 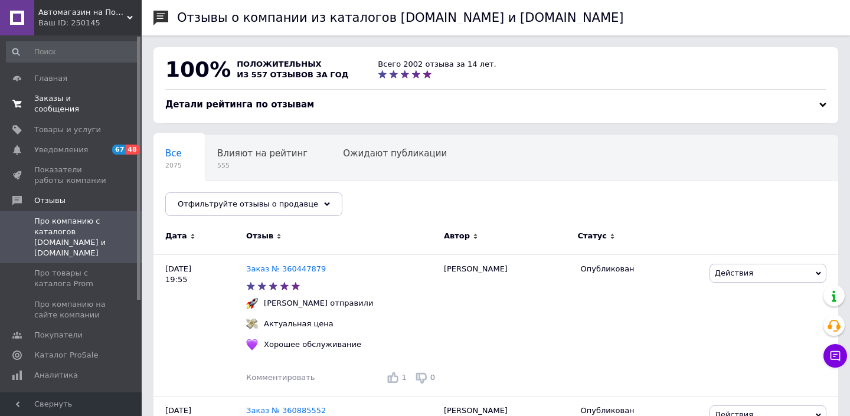 What do you see at coordinates (279, 64) in the screenshot?
I see `span: положительных` at bounding box center [279, 64].